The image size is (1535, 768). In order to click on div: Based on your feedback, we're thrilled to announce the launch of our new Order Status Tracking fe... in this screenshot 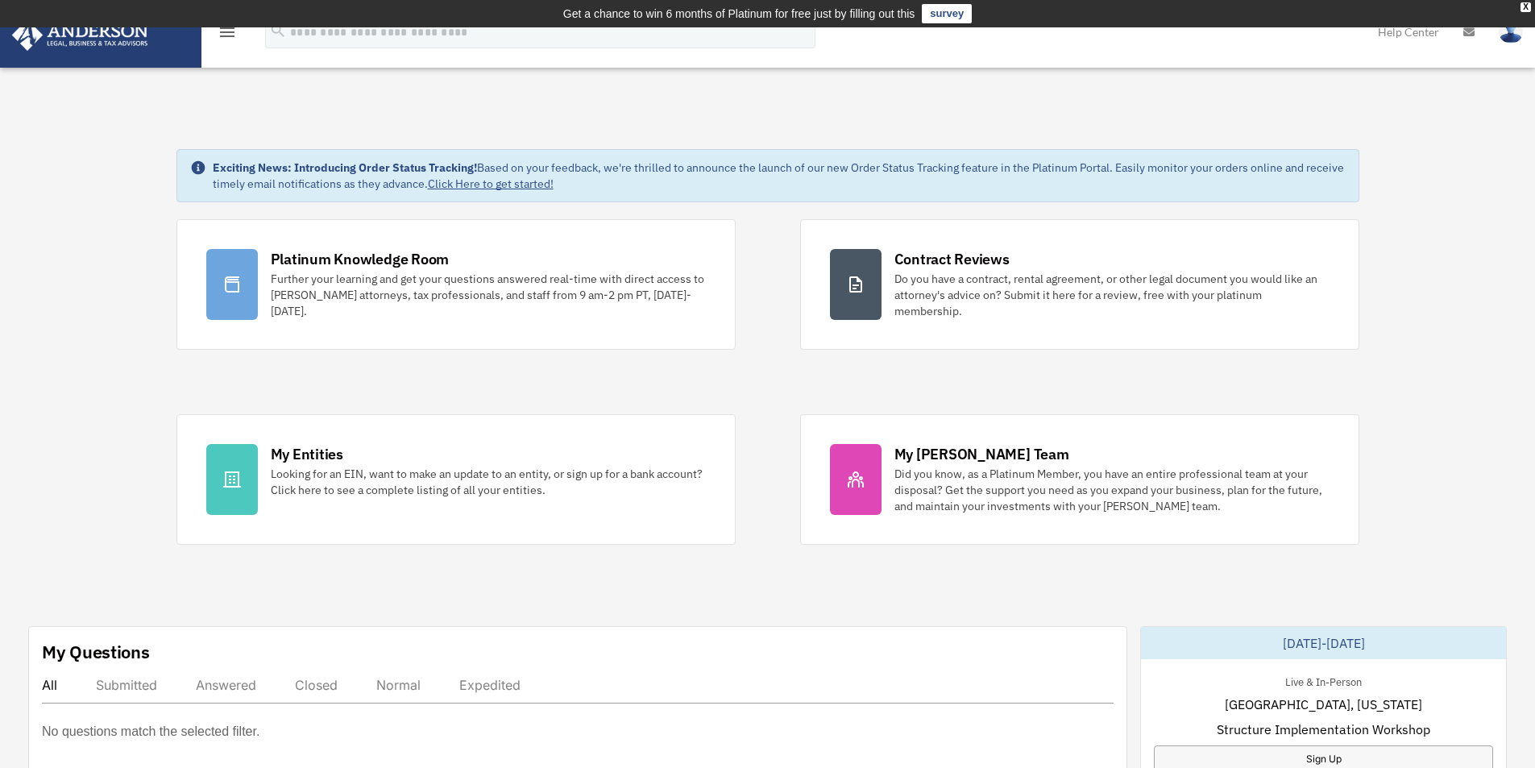, I will do `click(779, 176)`.